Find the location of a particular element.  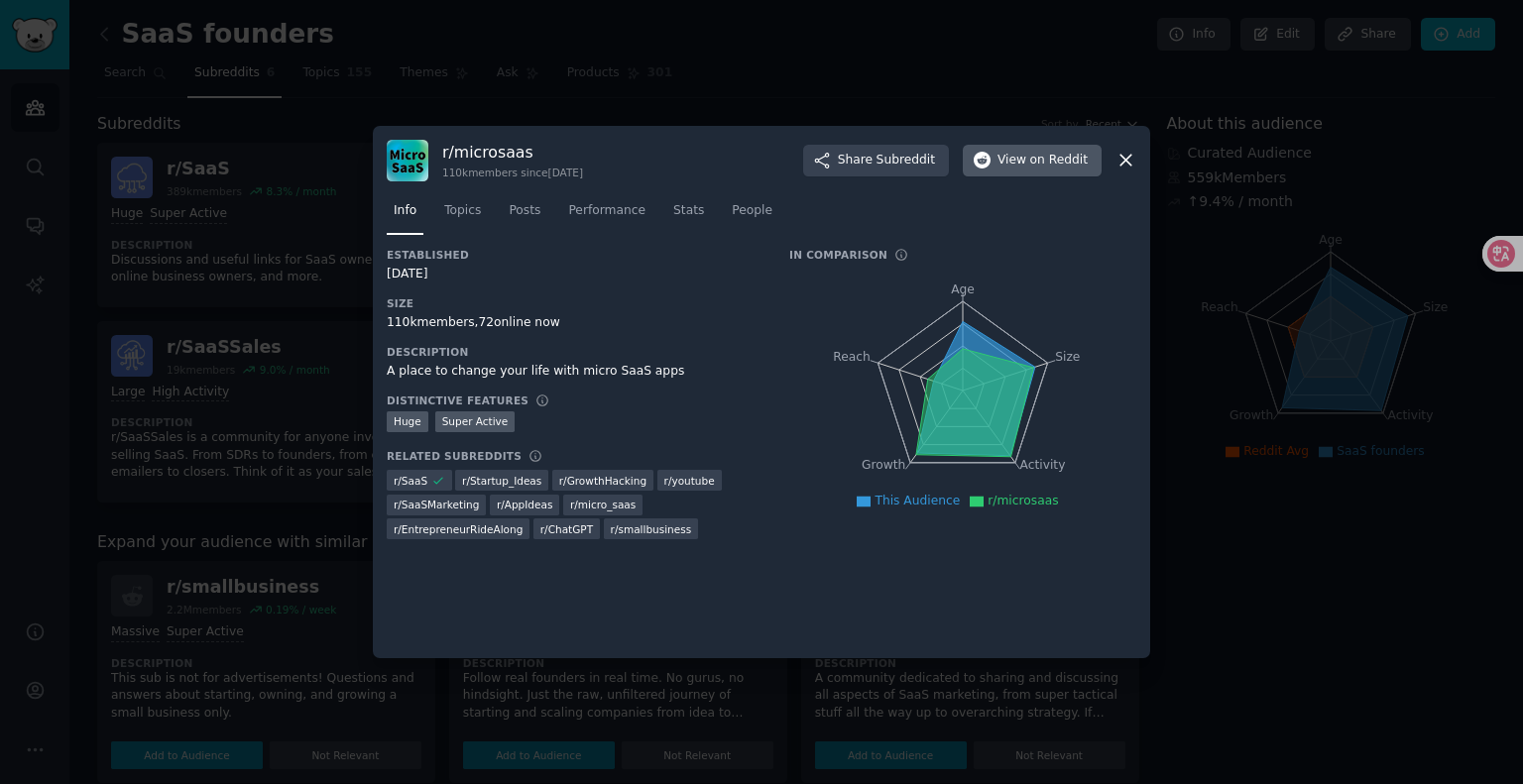

a: Info is located at coordinates (405, 215).